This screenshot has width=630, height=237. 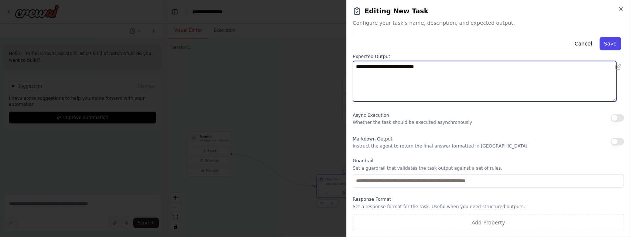 I want to click on p: Whether the task should be executed asynchronously., so click(x=412, y=122).